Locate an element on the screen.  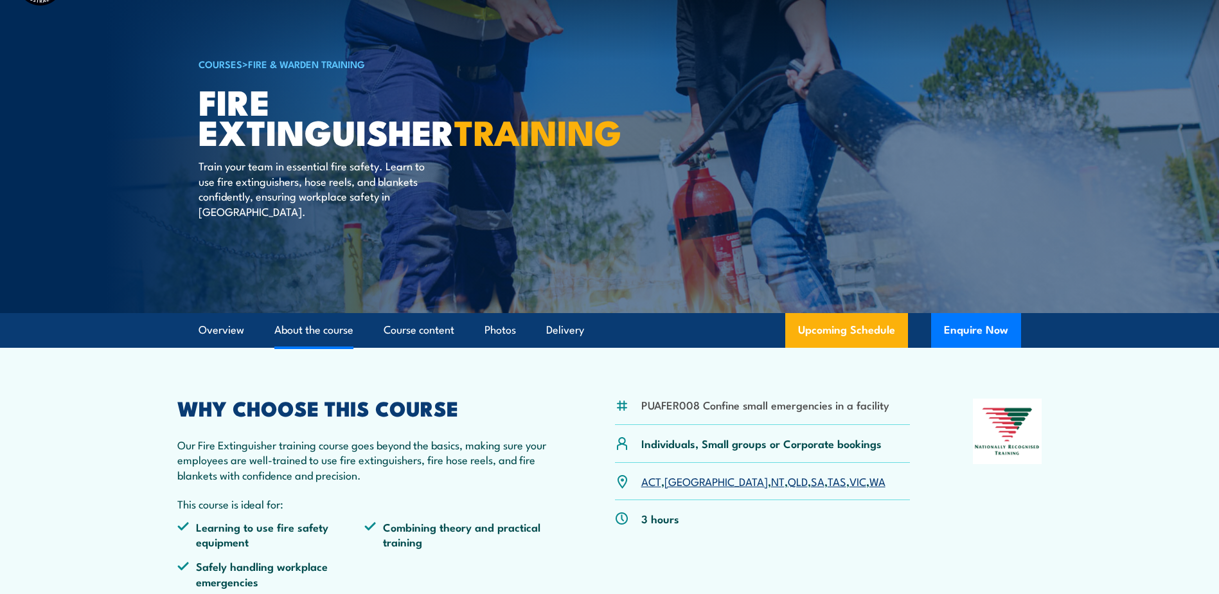
a: WA is located at coordinates (877, 481).